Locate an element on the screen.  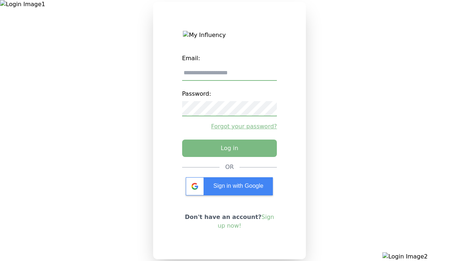
label: Password: is located at coordinates (230, 94).